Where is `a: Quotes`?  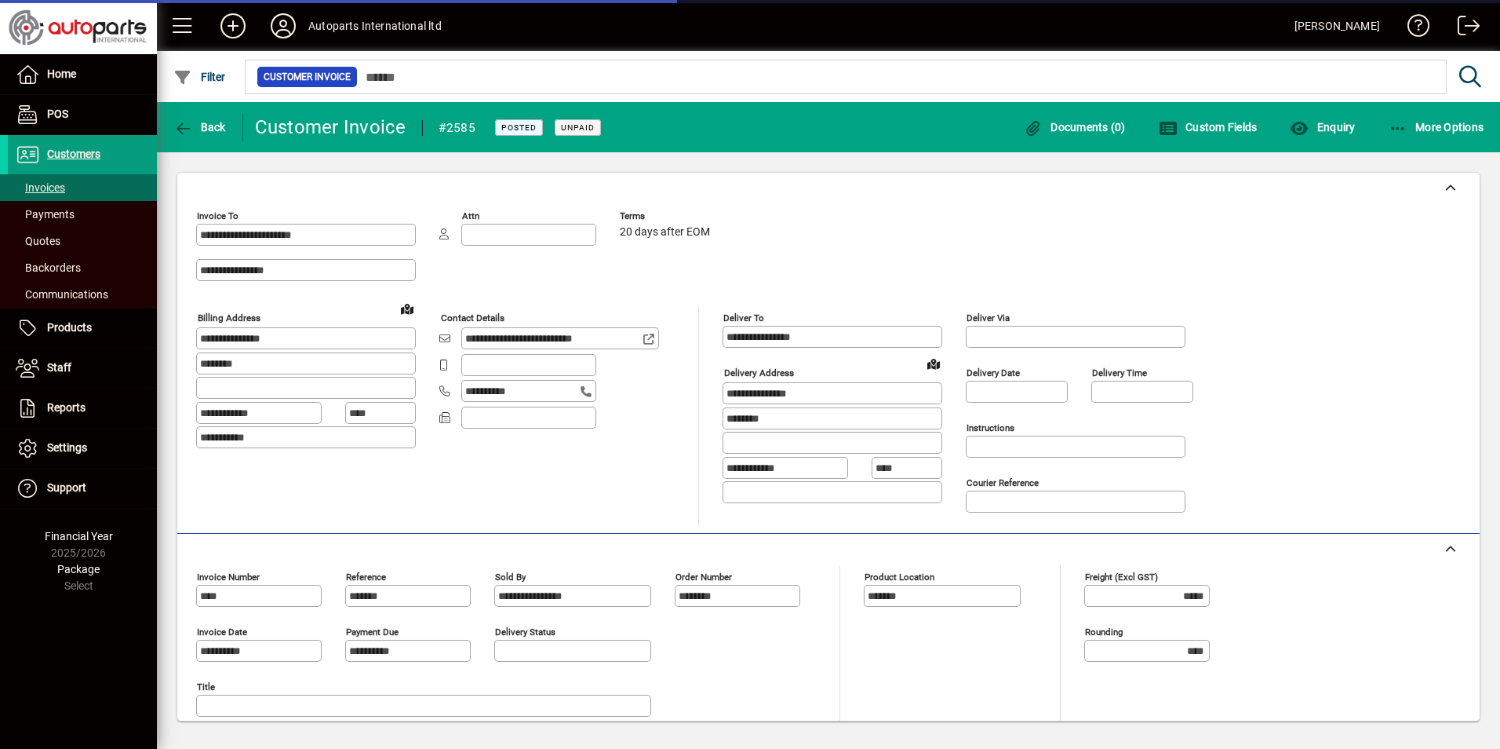
a: Quotes is located at coordinates (82, 241).